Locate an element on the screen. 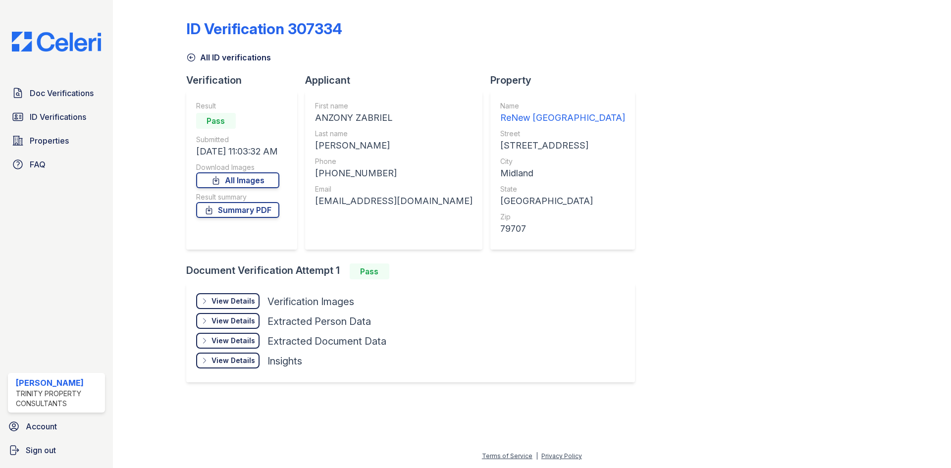 The height and width of the screenshot is (468, 951). div: ID Verification 307334 is located at coordinates (264, 29).